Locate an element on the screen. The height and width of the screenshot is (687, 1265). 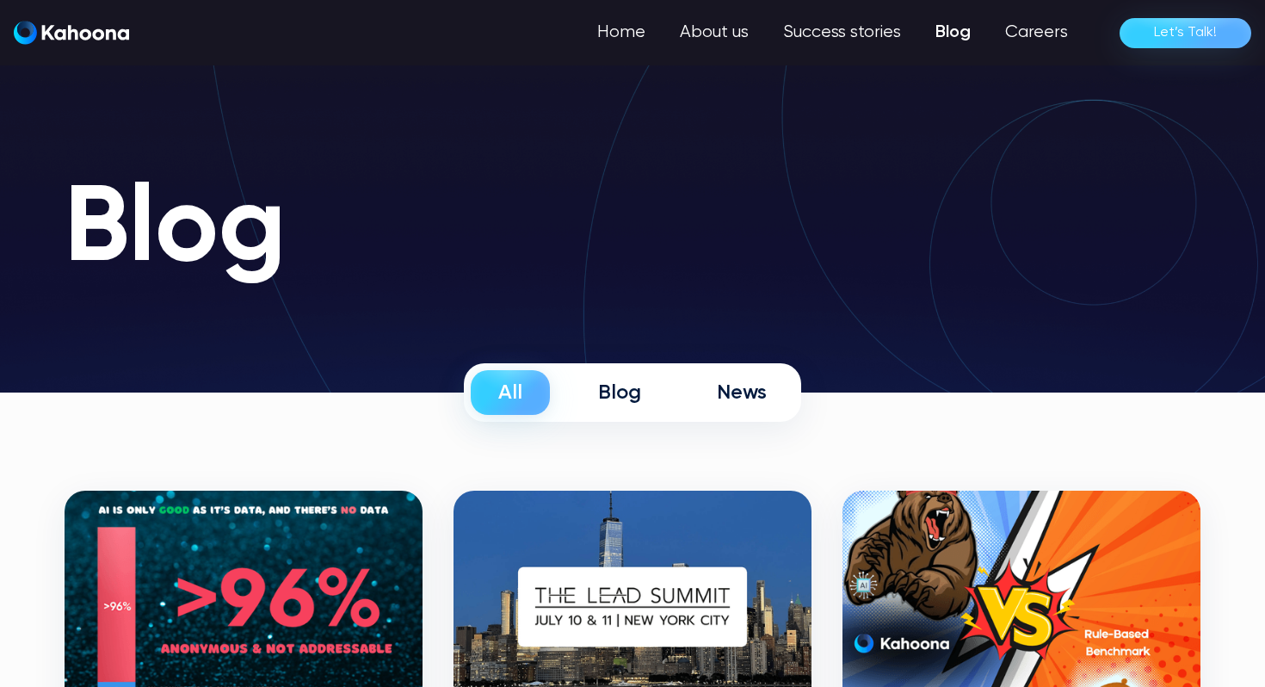
a: Success stories is located at coordinates (842, 33).